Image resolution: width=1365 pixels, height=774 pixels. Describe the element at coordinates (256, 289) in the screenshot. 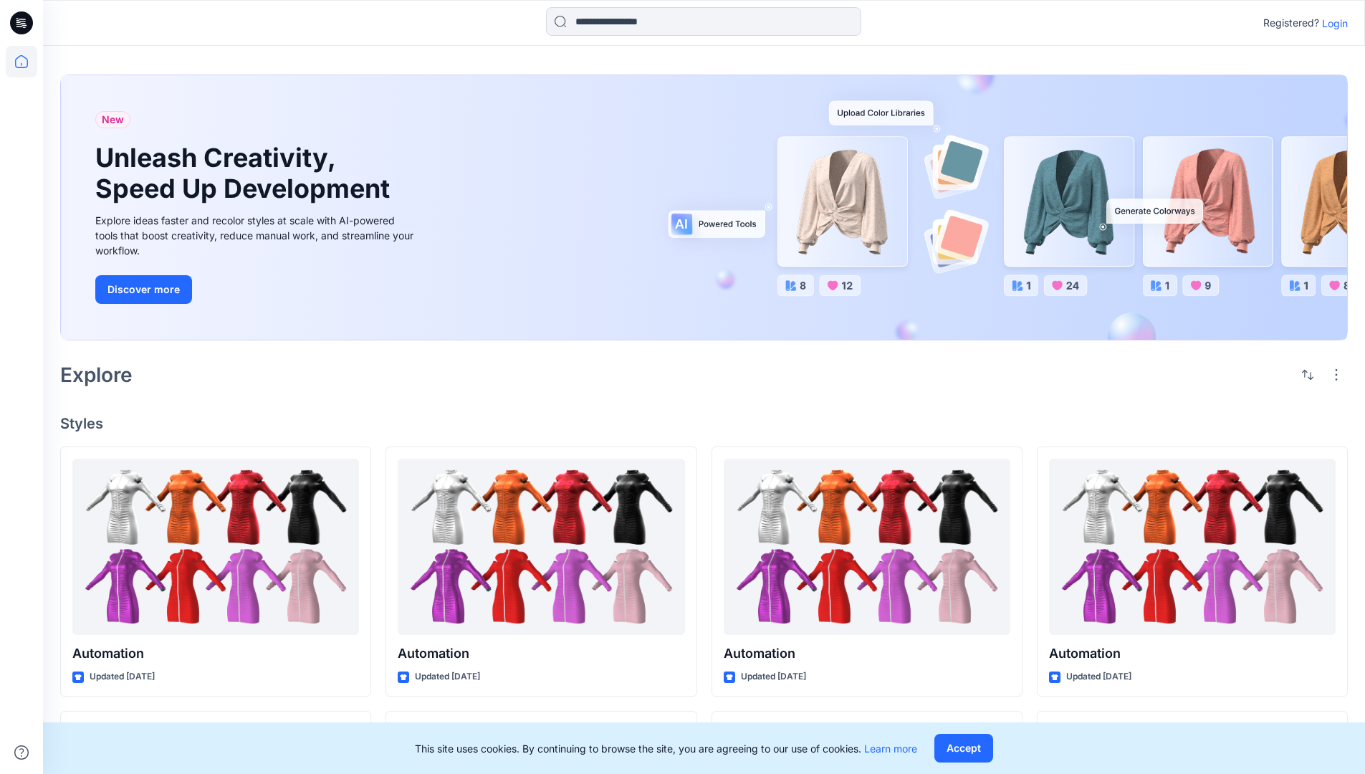

I see `a: Discover more` at that location.